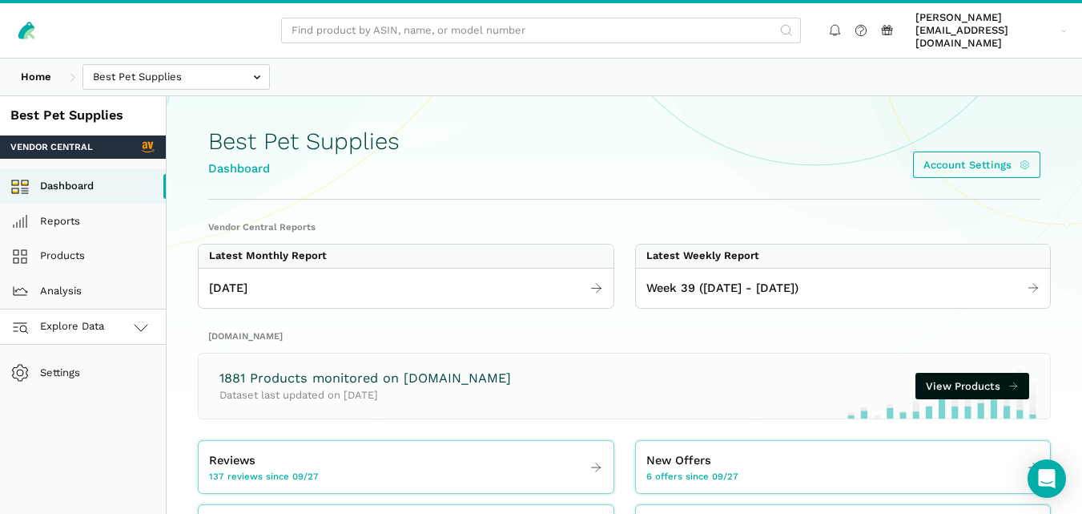 This screenshot has height=514, width=1082. What do you see at coordinates (232, 460) in the screenshot?
I see `span: Reviews` at bounding box center [232, 460].